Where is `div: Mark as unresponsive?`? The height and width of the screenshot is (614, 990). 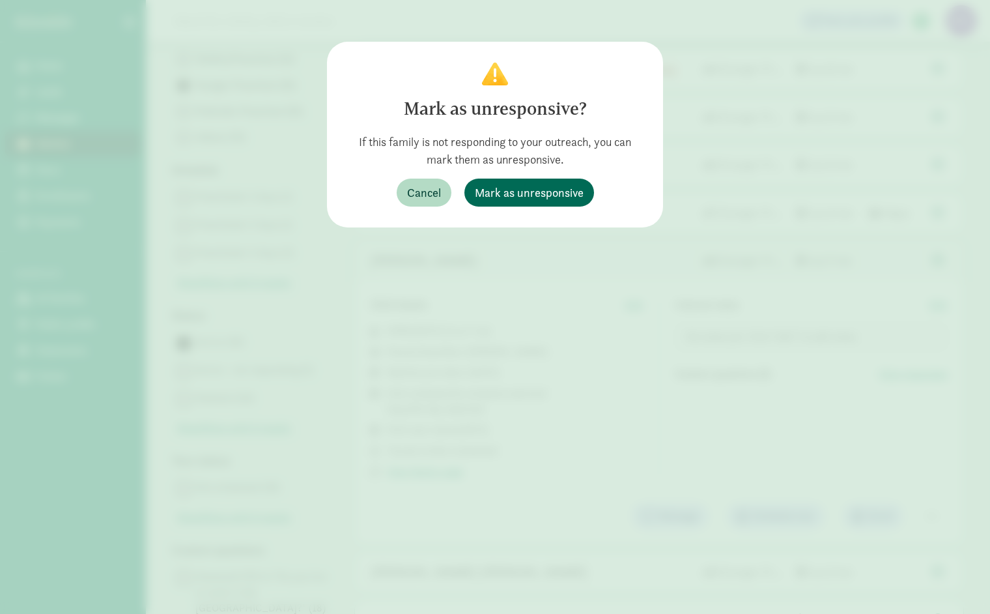 div: Mark as unresponsive? is located at coordinates (495, 109).